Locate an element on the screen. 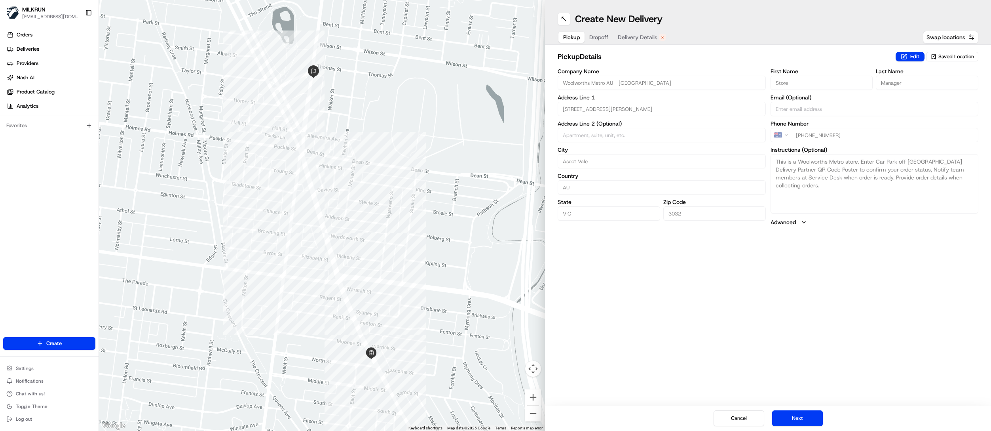  span: Providers is located at coordinates (27, 63).